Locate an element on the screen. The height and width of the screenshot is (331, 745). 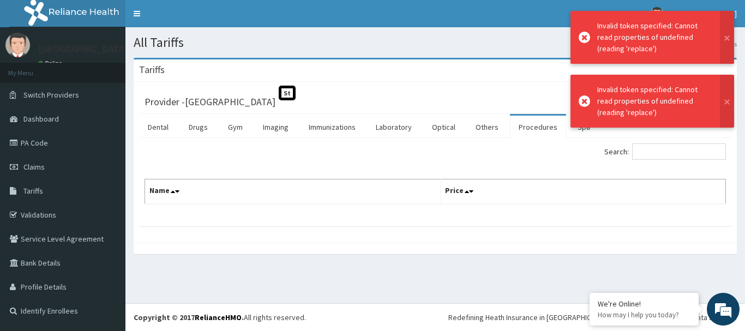
span: Claims is located at coordinates (34, 167).